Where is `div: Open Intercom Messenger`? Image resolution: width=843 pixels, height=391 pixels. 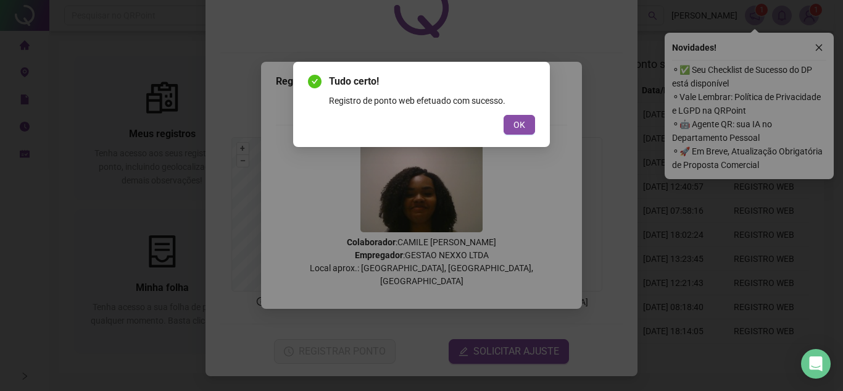 div: Open Intercom Messenger is located at coordinates (816, 363).